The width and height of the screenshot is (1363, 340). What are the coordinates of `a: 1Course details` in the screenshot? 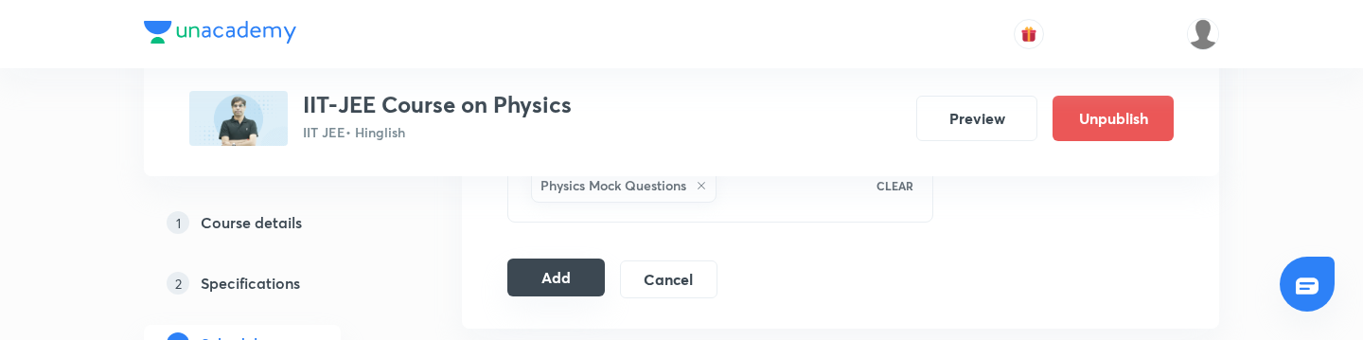 It's located at (273, 222).